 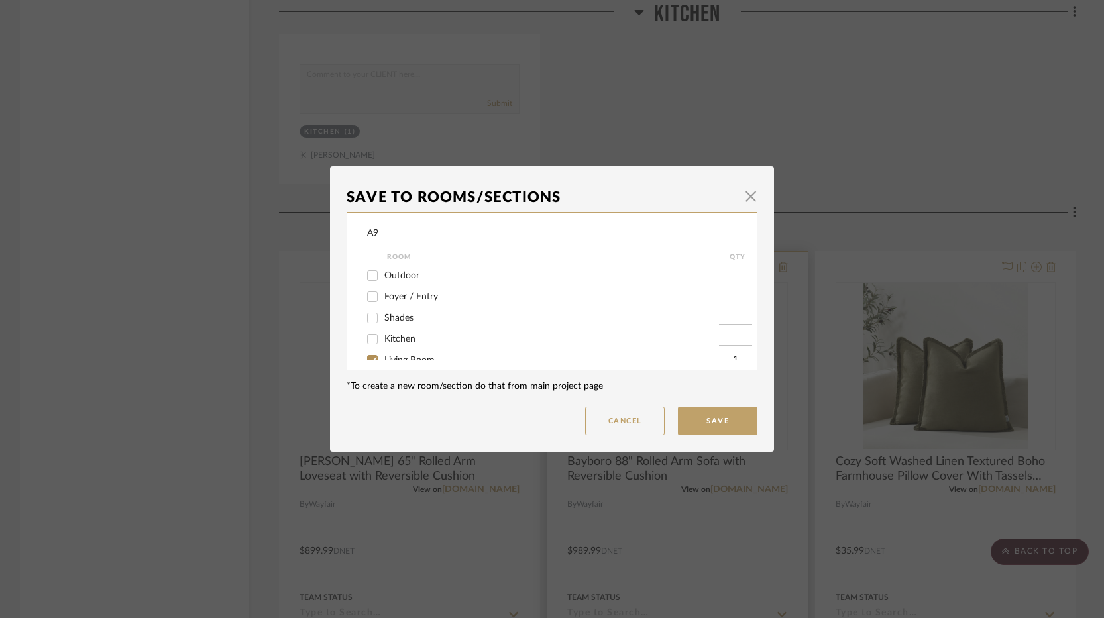 What do you see at coordinates (410, 361) in the screenshot?
I see `span: Living Room` at bounding box center [410, 361].